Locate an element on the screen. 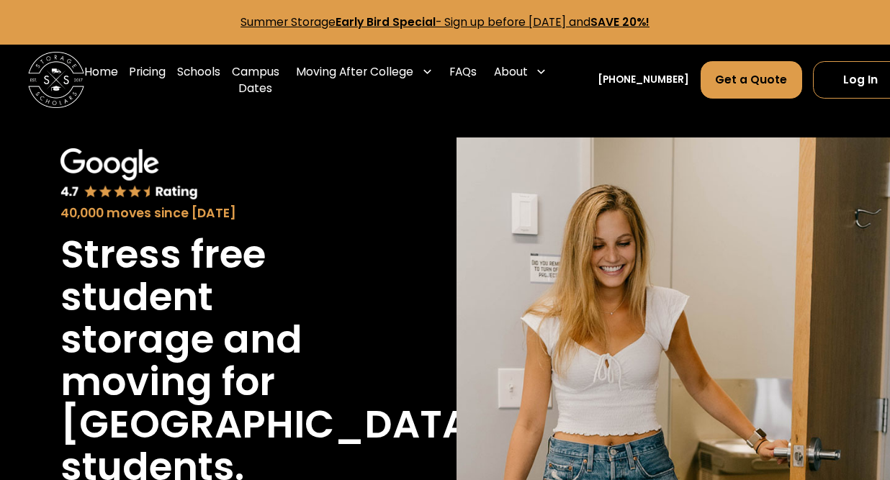  a: Schools is located at coordinates (199, 80).